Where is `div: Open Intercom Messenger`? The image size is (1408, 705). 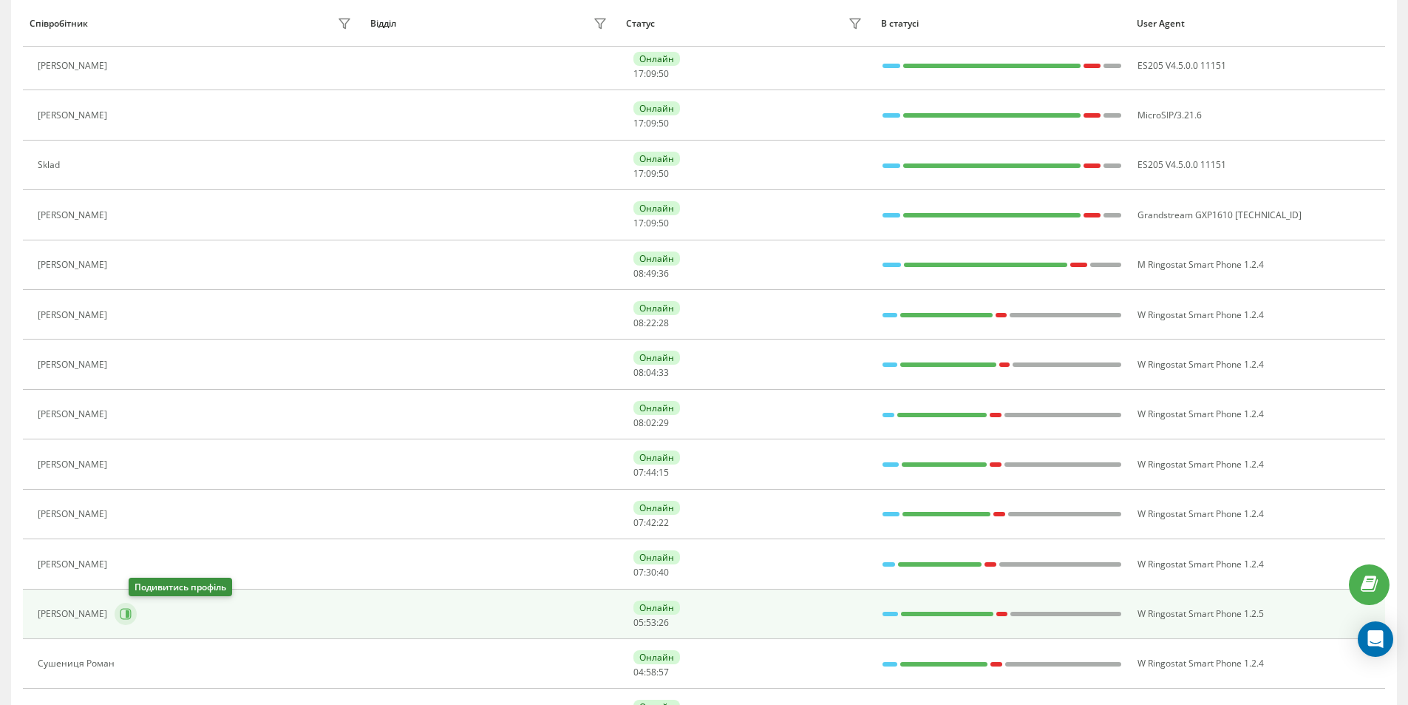 div: Open Intercom Messenger is located at coordinates (1376, 639).